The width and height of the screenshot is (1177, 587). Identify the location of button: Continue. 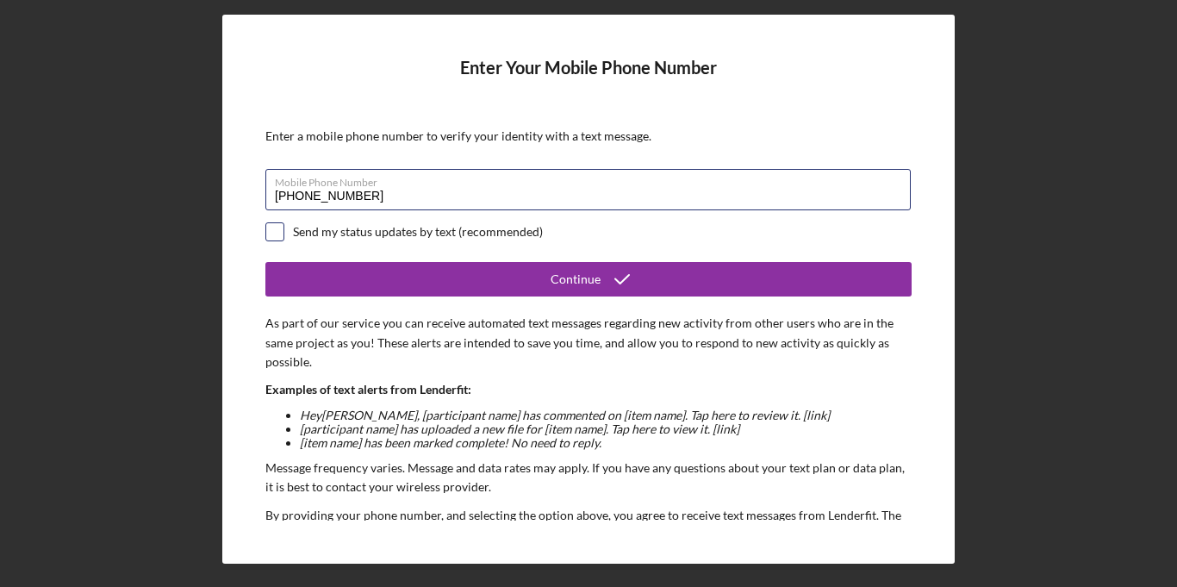
(588, 279).